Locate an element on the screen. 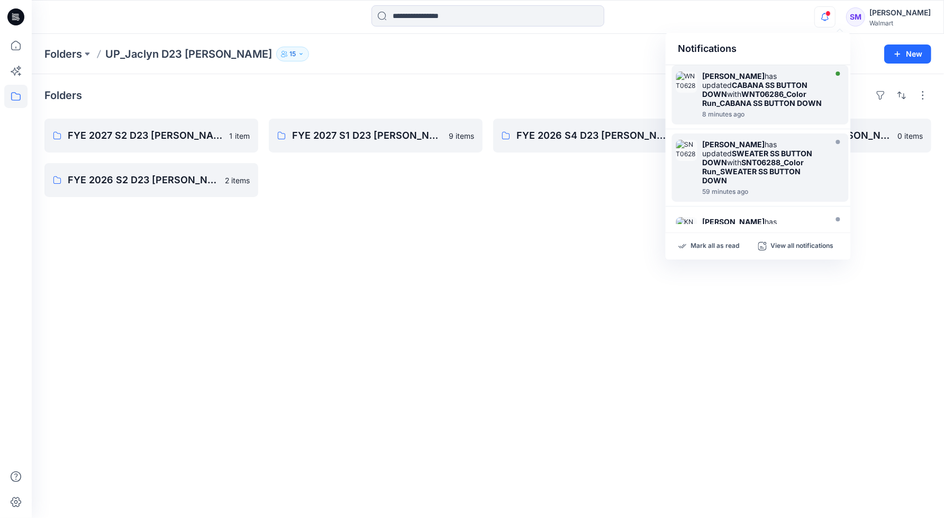  strong: CABANA SS BUTTON DOWN is located at coordinates (755, 89).